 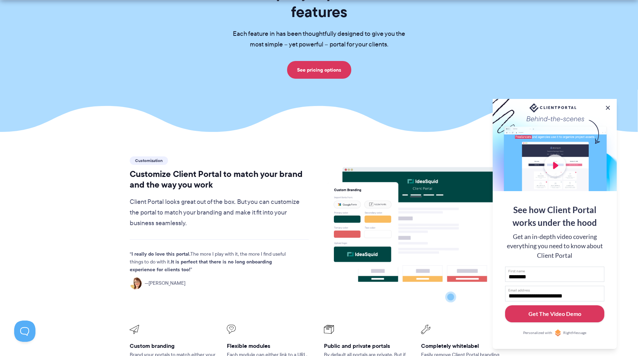 What do you see at coordinates (219, 213) in the screenshot?
I see `p: Client Portal looks great out of the box. But you can customize the portal to match your branding...` at bounding box center [219, 213].